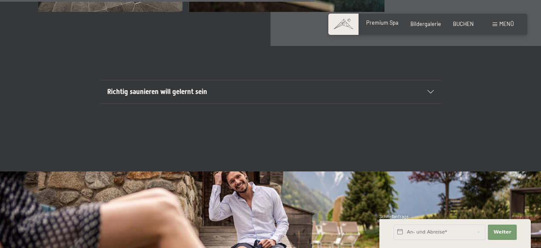  What do you see at coordinates (507, 24) in the screenshot?
I see `span: Menü` at bounding box center [507, 24].